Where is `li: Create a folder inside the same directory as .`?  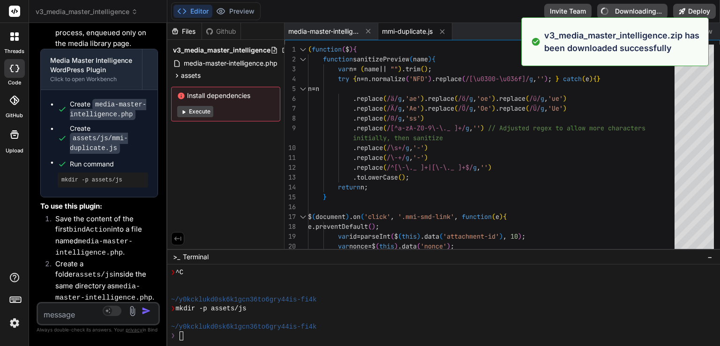
li: Create a folder inside the same directory as . is located at coordinates (103, 281).